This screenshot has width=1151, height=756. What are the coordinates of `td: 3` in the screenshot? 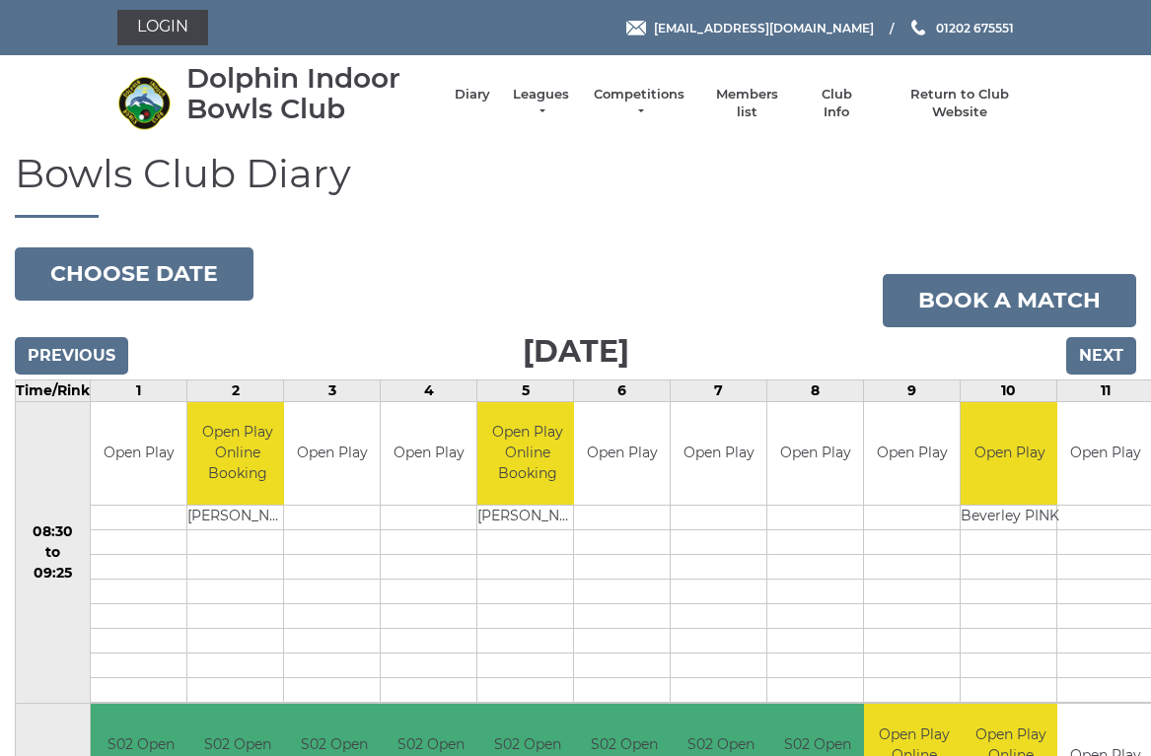 It's located at (332, 390).